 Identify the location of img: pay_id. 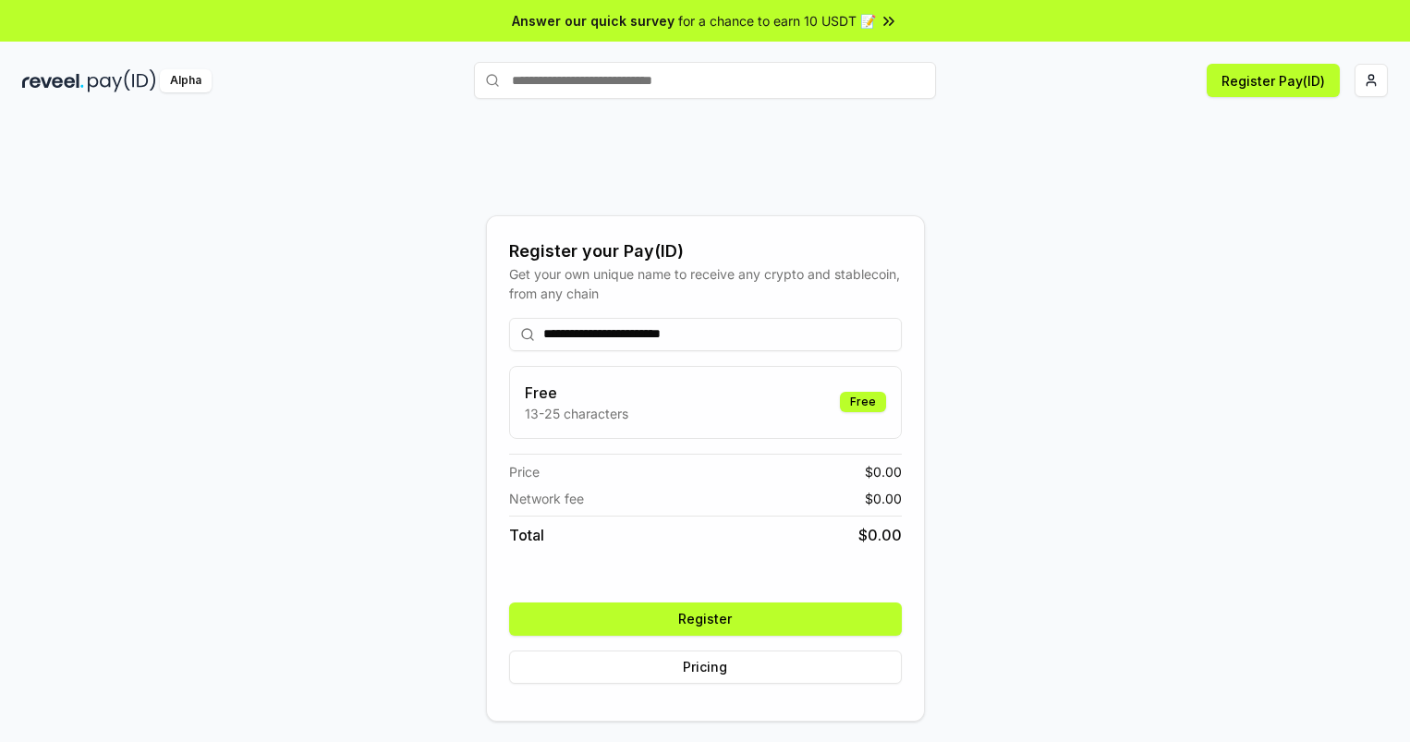
(122, 80).